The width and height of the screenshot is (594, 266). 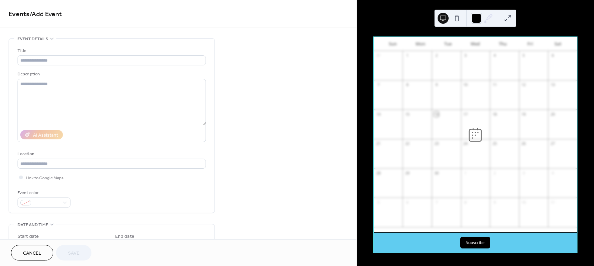 I want to click on span: / Add Event, so click(x=46, y=14).